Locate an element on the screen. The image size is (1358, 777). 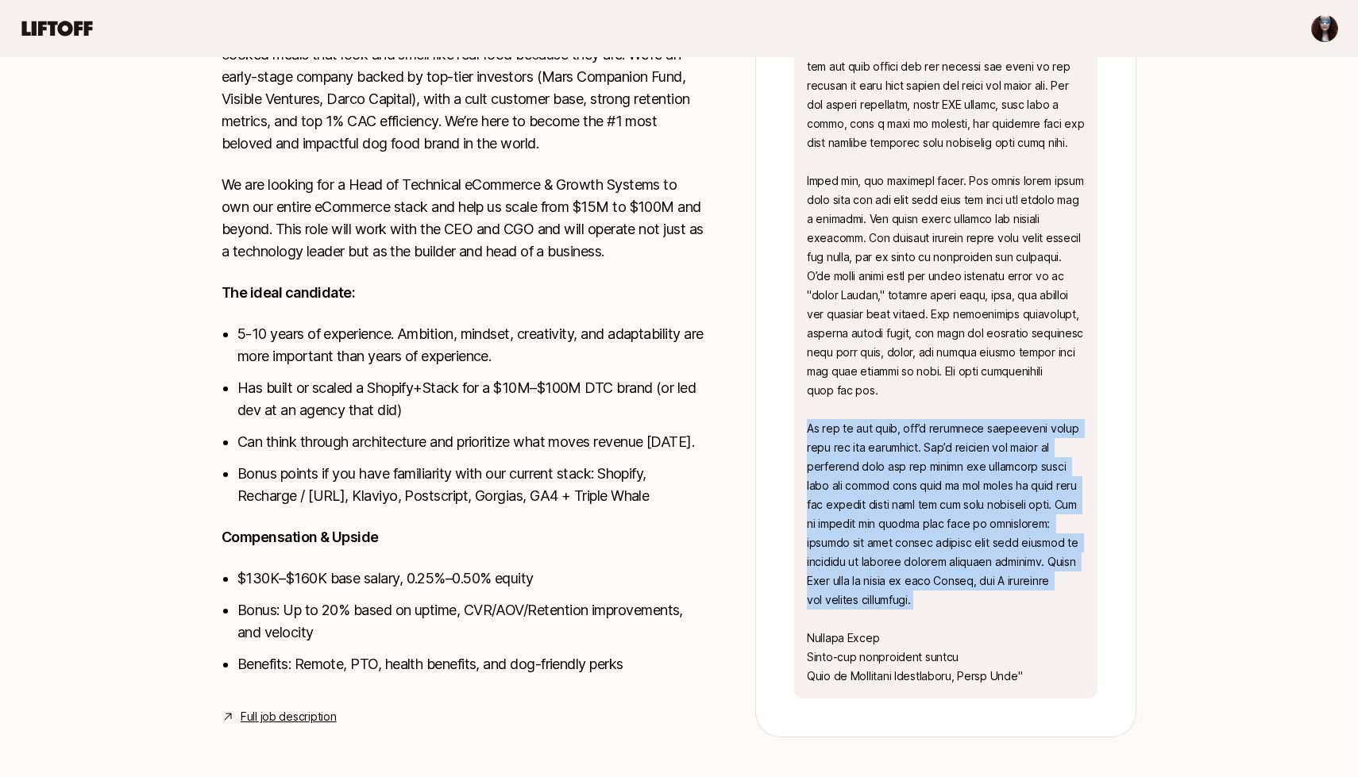
li: $130K–$160K base salary, 0.25%–0.50% equity is located at coordinates (471, 579).